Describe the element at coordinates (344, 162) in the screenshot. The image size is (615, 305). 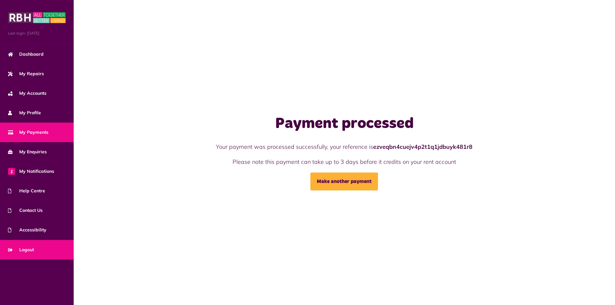
I see `p: Please note this payment can take up to 3 days before it credits on your rent account` at that location.